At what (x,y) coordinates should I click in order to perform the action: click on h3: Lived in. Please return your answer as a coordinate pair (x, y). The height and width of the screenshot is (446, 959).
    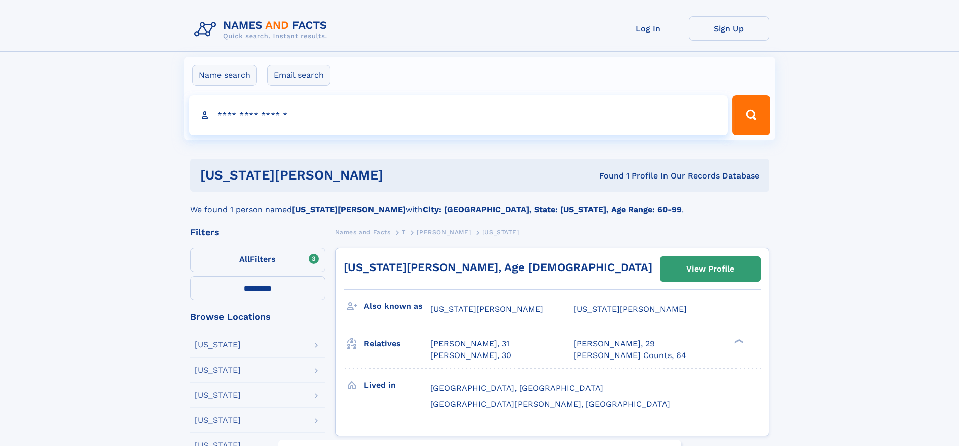
    Looking at the image, I should click on (397, 386).